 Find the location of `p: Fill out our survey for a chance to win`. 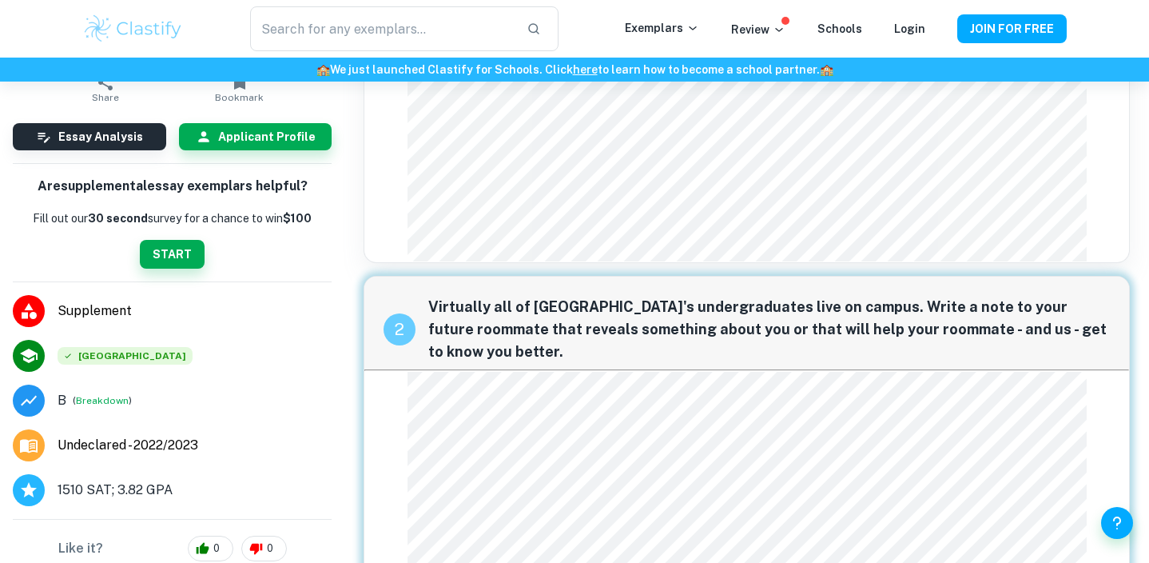

p: Fill out our survey for a chance to win is located at coordinates (172, 218).